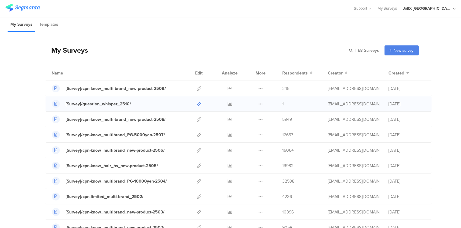 This screenshot has height=228, width=461. Describe the element at coordinates (21, 25) in the screenshot. I see `li: My Surveys` at that location.